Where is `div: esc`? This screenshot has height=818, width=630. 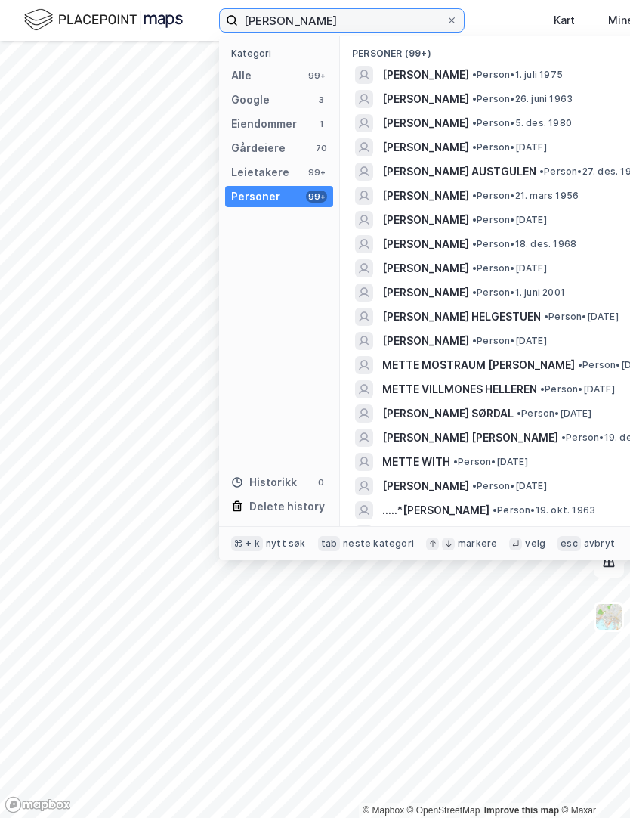 div: esc is located at coordinates (569, 543).